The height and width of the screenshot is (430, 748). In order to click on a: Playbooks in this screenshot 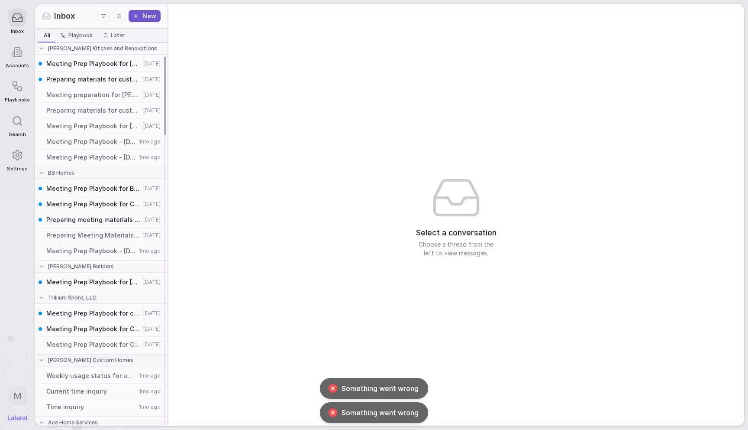, I will do `click(17, 90)`.